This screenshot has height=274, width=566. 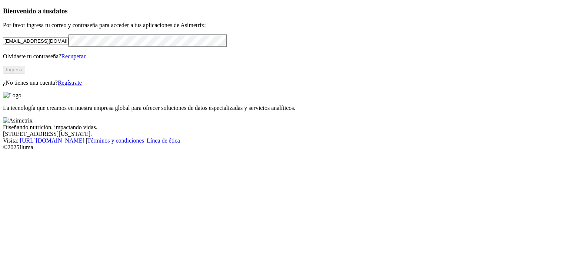 I want to click on div: Visita : | |, so click(x=283, y=140).